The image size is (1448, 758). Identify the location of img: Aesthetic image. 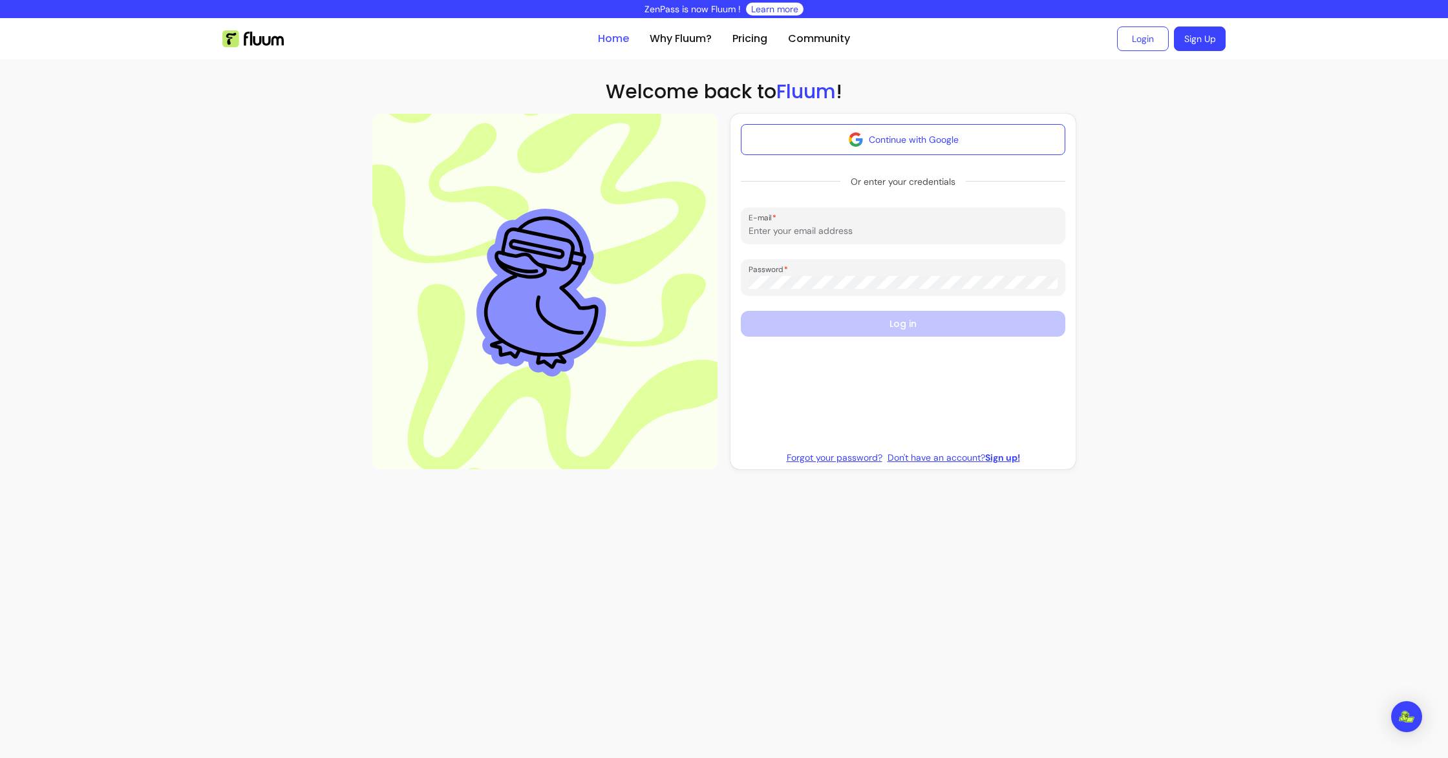
(545, 292).